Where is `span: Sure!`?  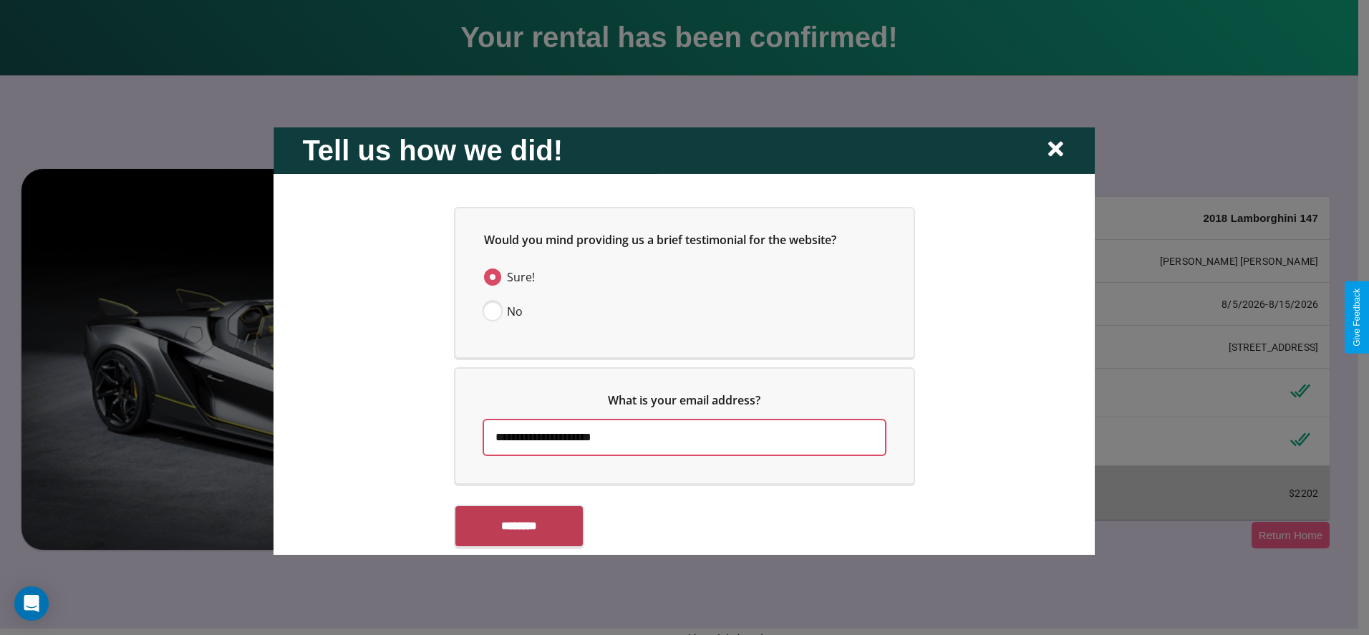 span: Sure! is located at coordinates (521, 276).